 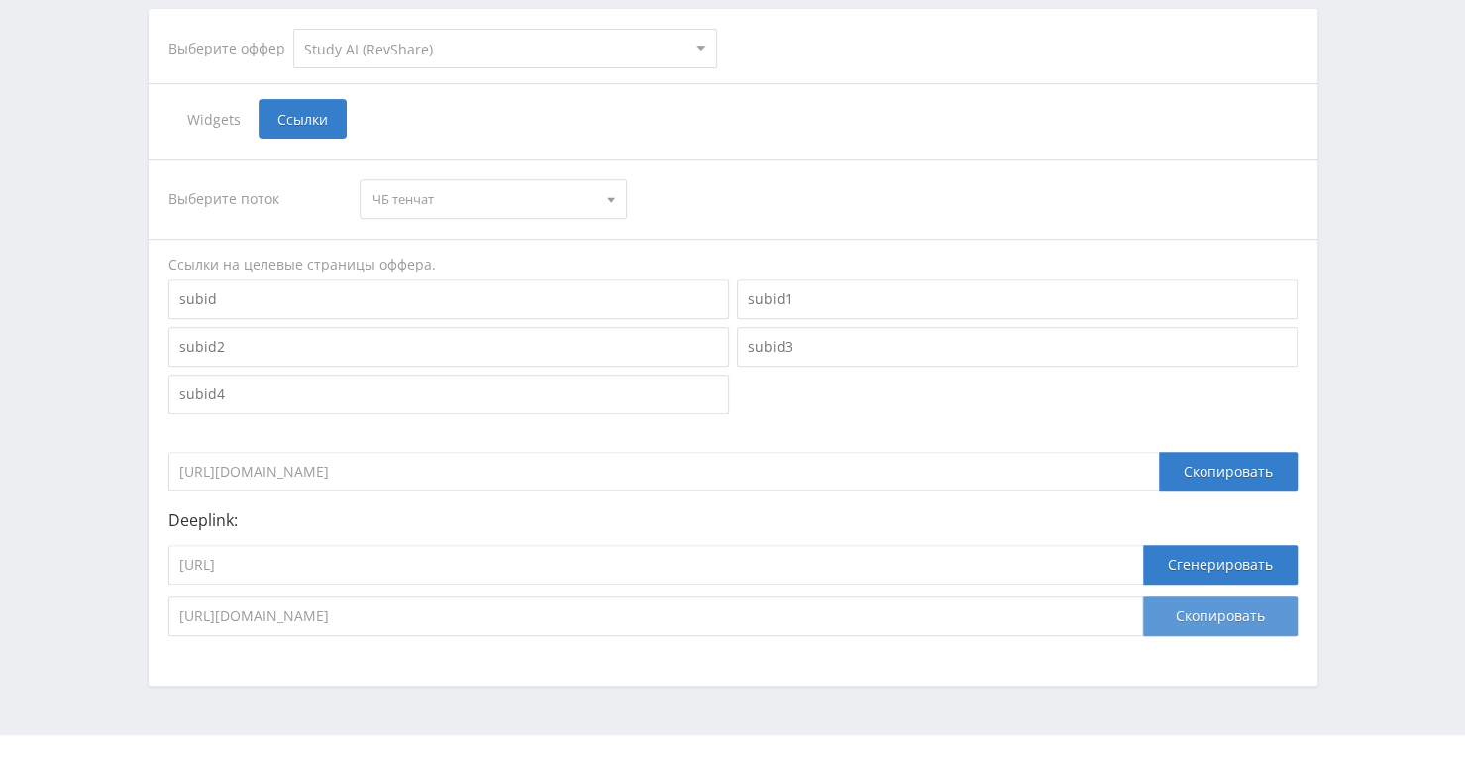 What do you see at coordinates (1221, 565) in the screenshot?
I see `button: Сгенерировать` at bounding box center [1221, 565].